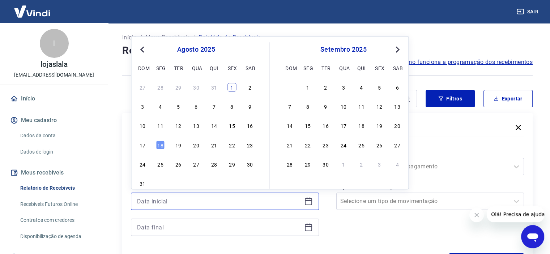 This screenshot has width=550, height=254. What do you see at coordinates (142, 145) in the screenshot?
I see `div: Choose domingo, 17 de agosto de 2025` at bounding box center [142, 145].